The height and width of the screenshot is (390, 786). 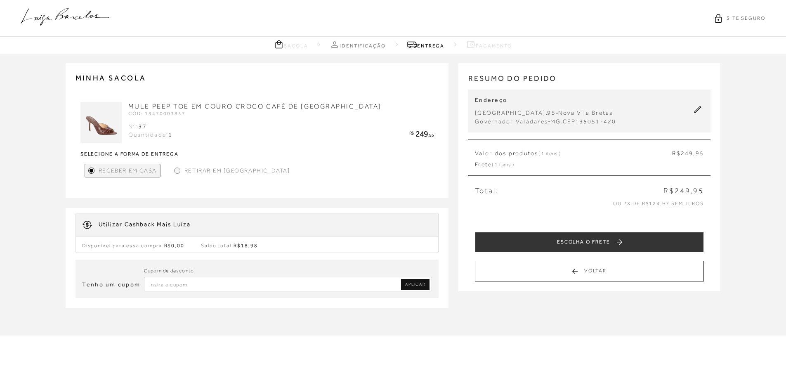 I want to click on label: Cupom de desconto, so click(x=169, y=271).